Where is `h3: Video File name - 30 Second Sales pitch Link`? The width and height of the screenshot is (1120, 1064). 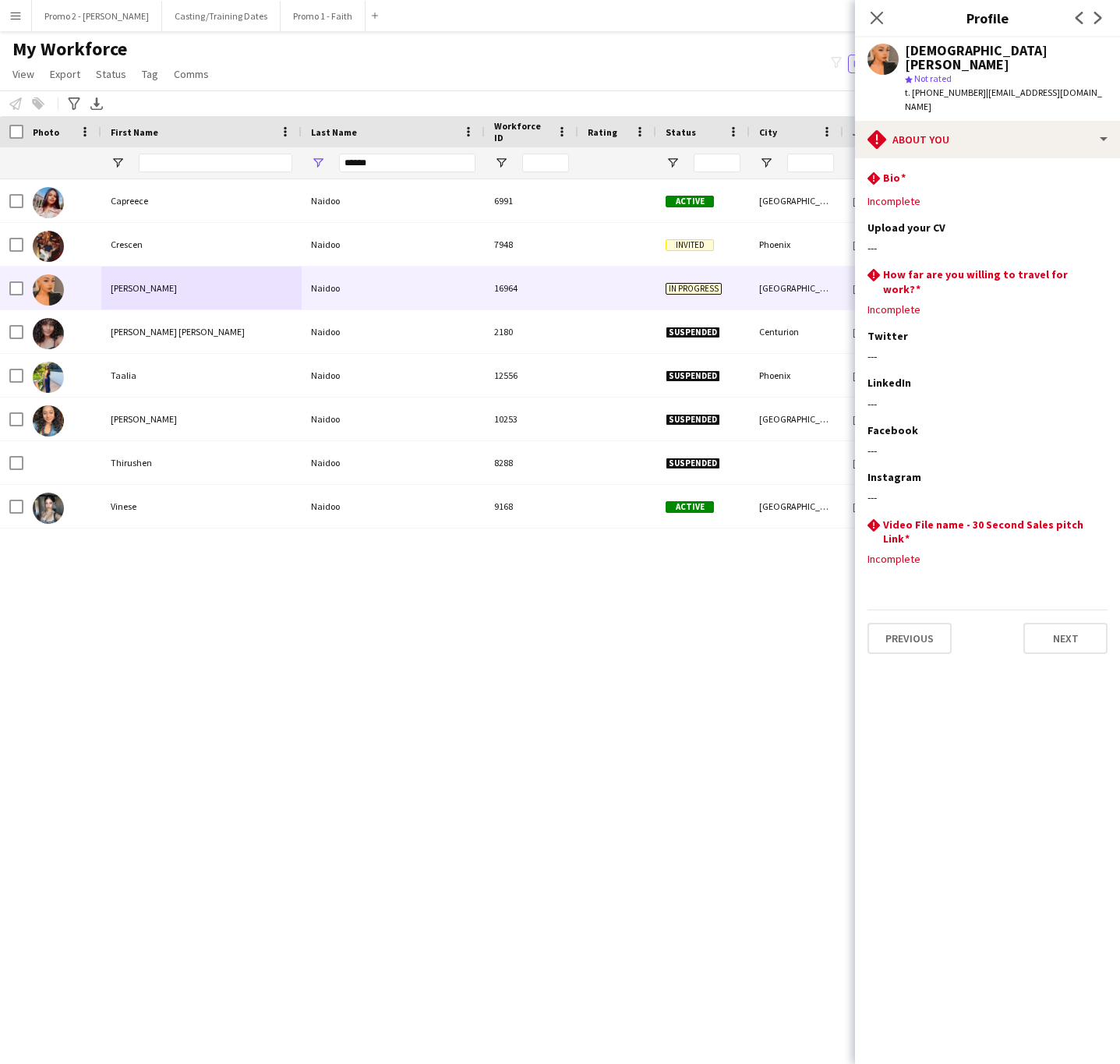
h3: Video File name - 30 Second Sales pitch Link is located at coordinates (989, 531).